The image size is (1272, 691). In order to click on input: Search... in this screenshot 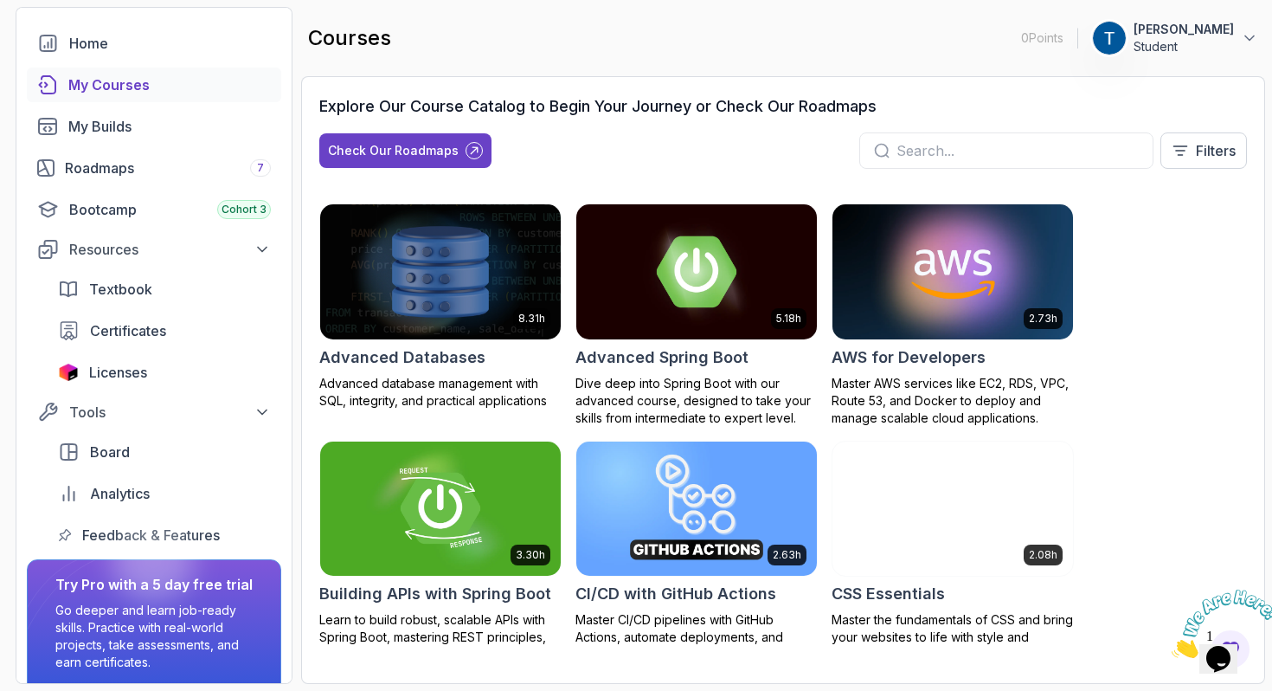, I will do `click(1018, 151)`.